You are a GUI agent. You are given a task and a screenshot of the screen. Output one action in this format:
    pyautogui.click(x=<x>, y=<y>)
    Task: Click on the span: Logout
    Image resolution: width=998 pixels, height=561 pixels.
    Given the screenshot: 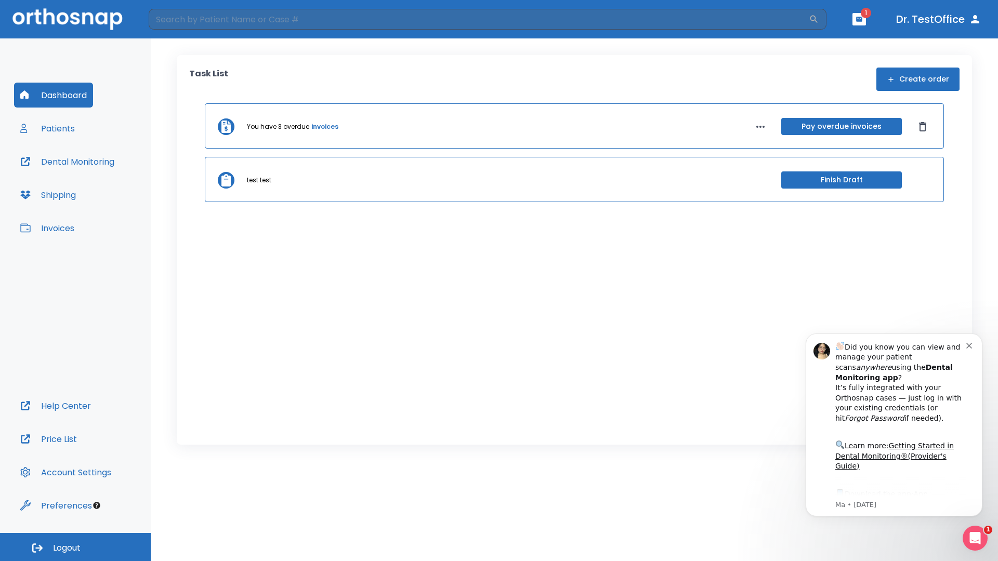 What is the action you would take?
    pyautogui.click(x=67, y=548)
    